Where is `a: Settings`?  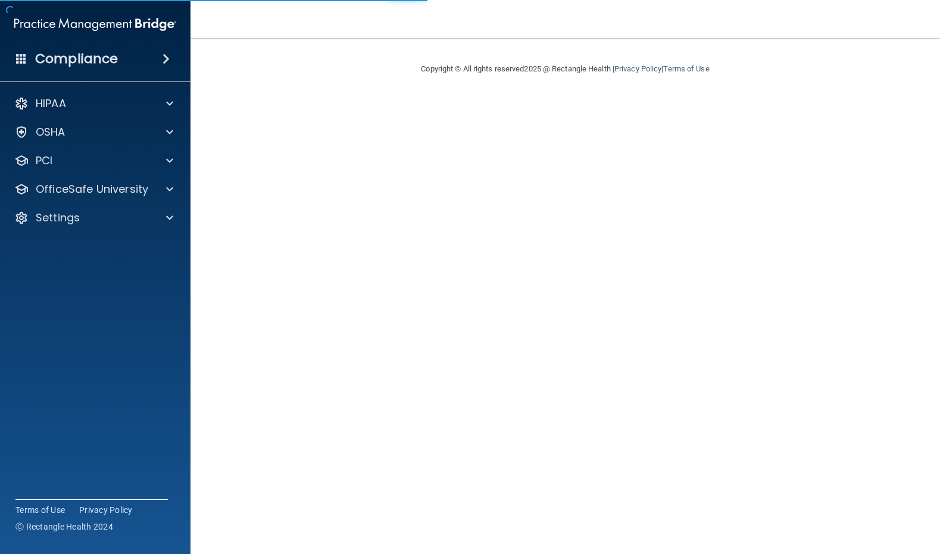
a: Settings is located at coordinates (93, 218).